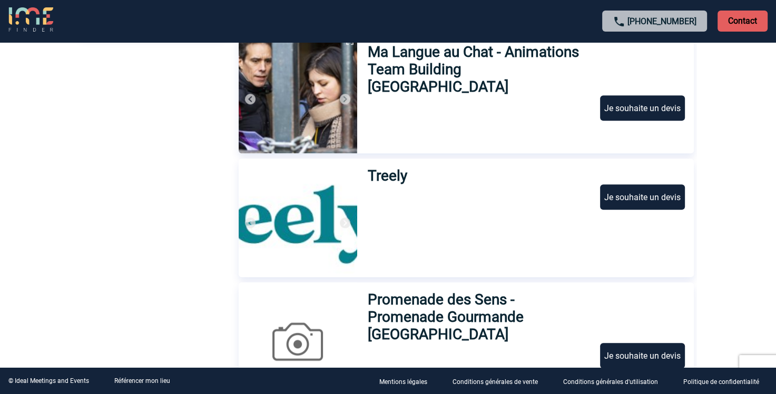  Describe the element at coordinates (619, 22) in the screenshot. I see `img: call-24-px.png` at that location.